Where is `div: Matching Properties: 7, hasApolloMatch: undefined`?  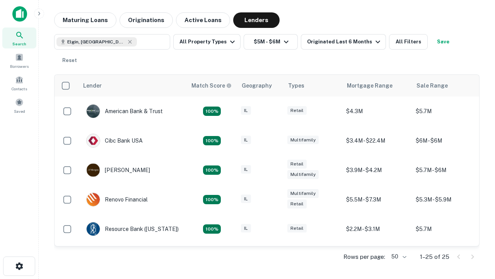
div: Matching Properties: 7, hasApolloMatch: undefined is located at coordinates (212, 111).